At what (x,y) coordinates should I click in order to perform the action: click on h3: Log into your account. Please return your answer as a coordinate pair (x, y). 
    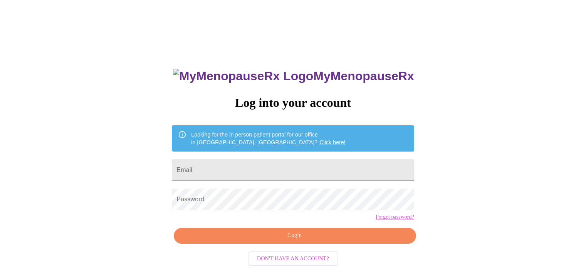
    Looking at the image, I should click on (293, 103).